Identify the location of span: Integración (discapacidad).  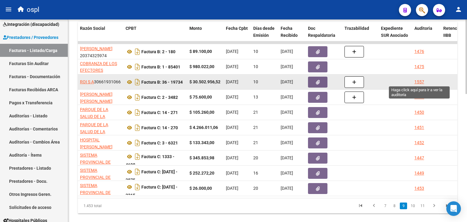
(31, 24).